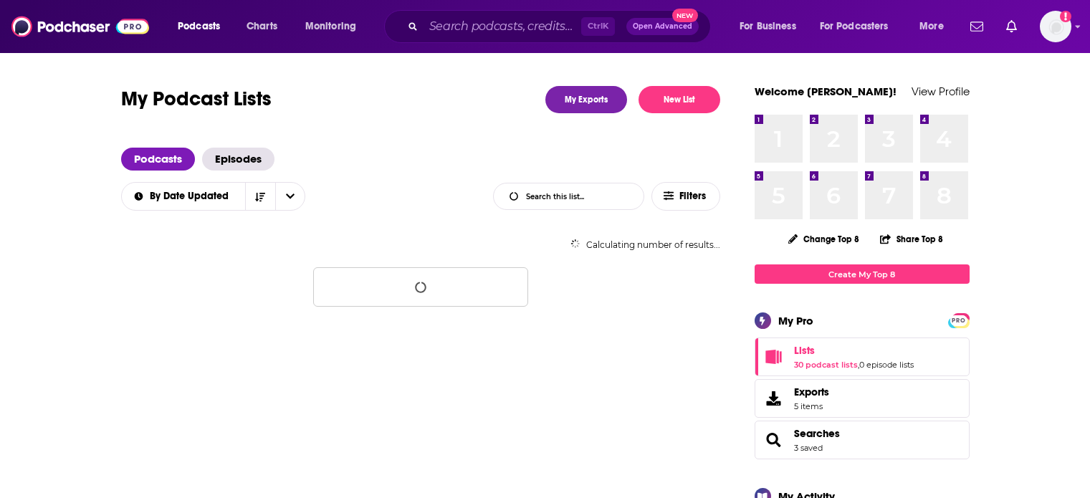  Describe the element at coordinates (824, 239) in the screenshot. I see `button: Change Top 8` at that location.